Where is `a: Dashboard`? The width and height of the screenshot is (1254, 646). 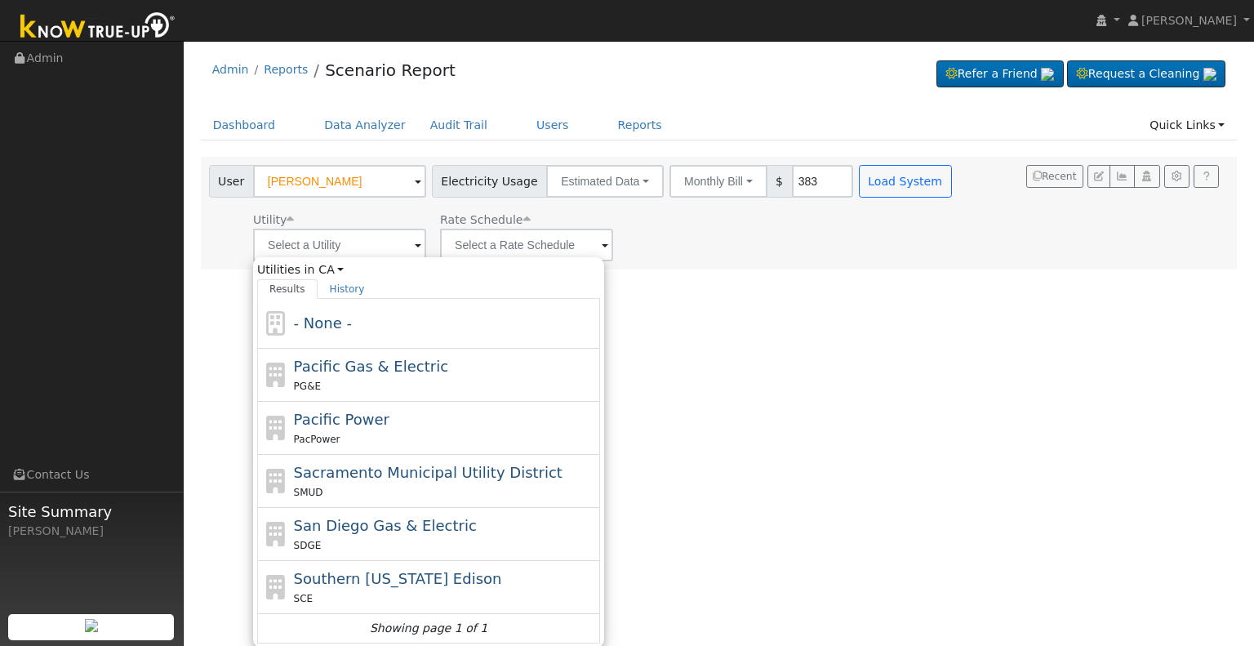
a: Dashboard is located at coordinates (244, 125).